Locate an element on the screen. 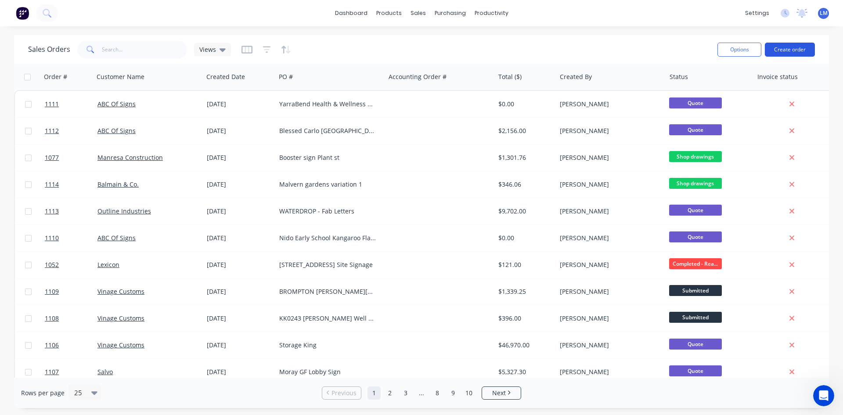  button: Create order is located at coordinates (789, 50).